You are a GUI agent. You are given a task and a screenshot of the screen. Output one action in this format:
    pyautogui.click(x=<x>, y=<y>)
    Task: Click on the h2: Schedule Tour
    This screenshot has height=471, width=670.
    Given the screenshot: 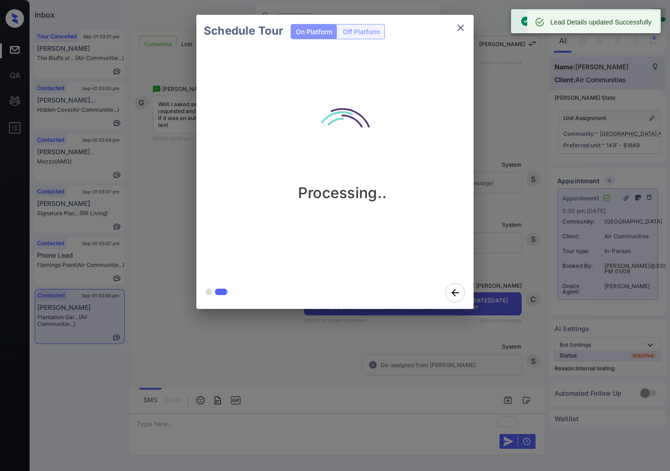 What is the action you would take?
    pyautogui.click(x=243, y=31)
    